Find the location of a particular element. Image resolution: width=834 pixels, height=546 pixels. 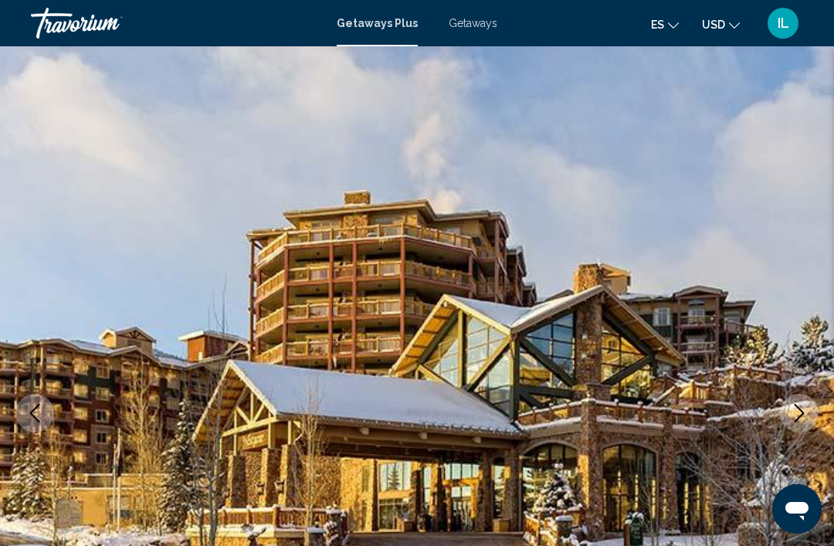

span: Getaways Plus is located at coordinates (377, 23).